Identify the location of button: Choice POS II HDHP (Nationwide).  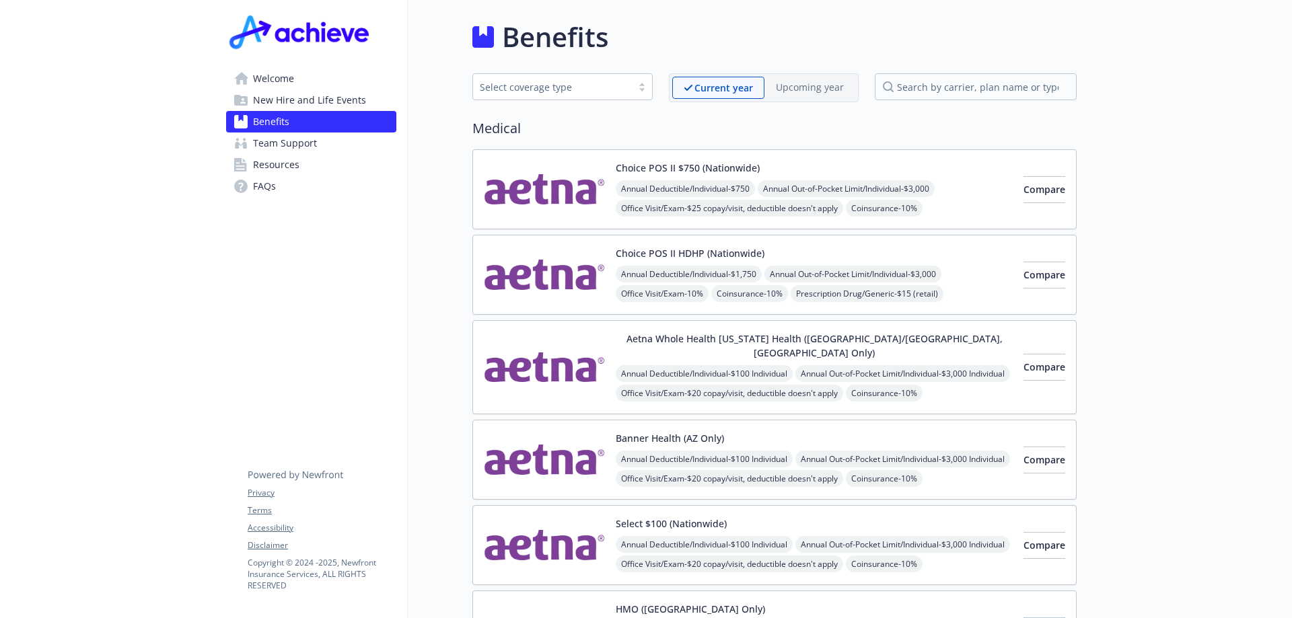
(690, 253).